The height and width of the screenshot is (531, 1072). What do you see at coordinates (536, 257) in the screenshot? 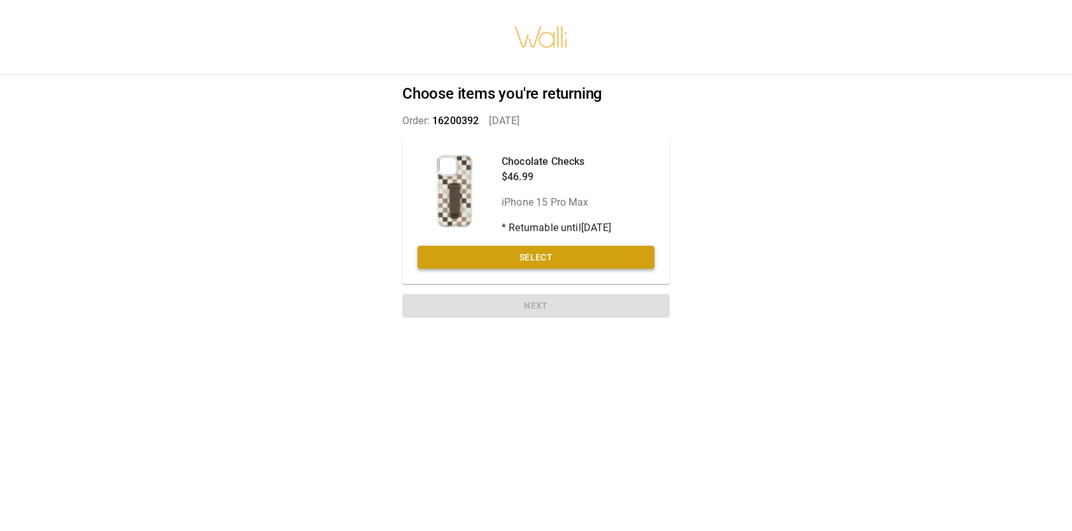
I see `button: Select` at bounding box center [536, 257].